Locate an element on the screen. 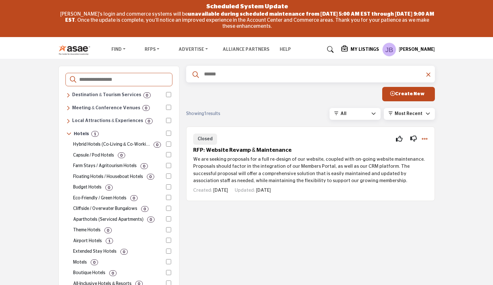  img: site Logo is located at coordinates (76, 49).